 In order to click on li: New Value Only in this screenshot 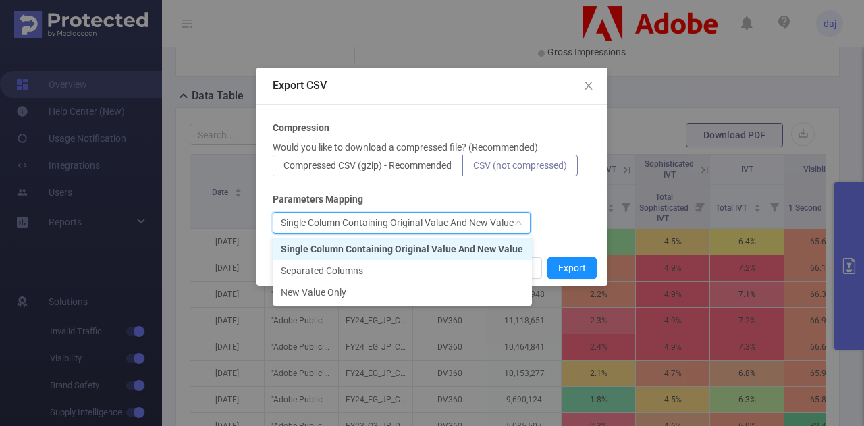, I will do `click(402, 292)`.